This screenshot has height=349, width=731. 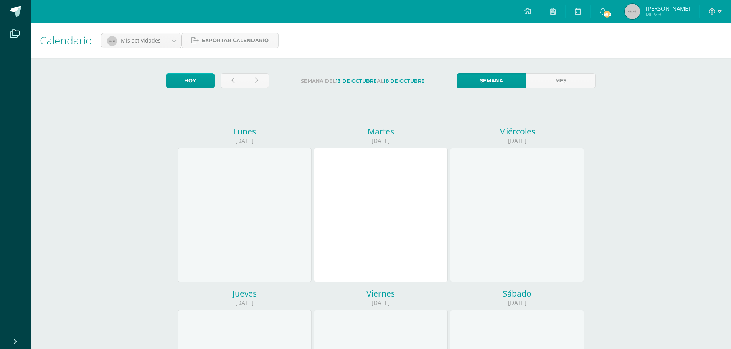 I want to click on span: Calendario, so click(x=66, y=40).